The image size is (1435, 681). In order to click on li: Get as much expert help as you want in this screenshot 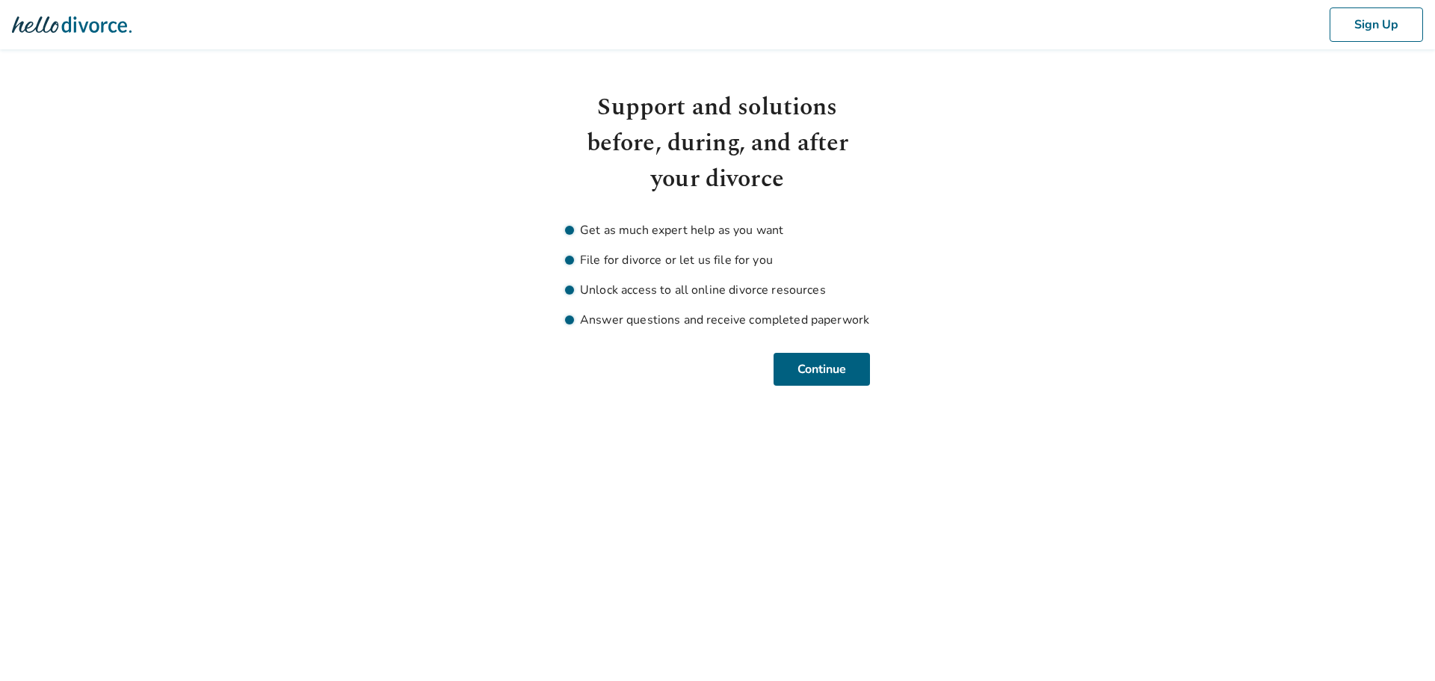, I will do `click(717, 230)`.